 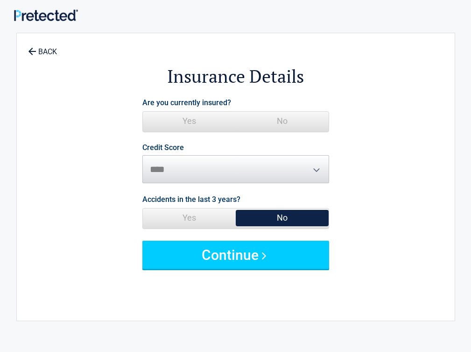 What do you see at coordinates (46, 15) in the screenshot?
I see `img: Main Logo` at bounding box center [46, 15].